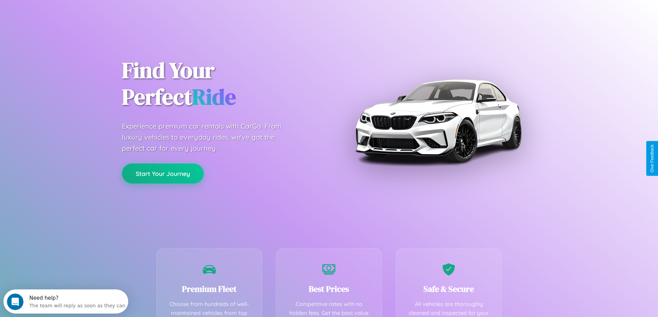 The image size is (658, 317). I want to click on span: Ride, so click(214, 97).